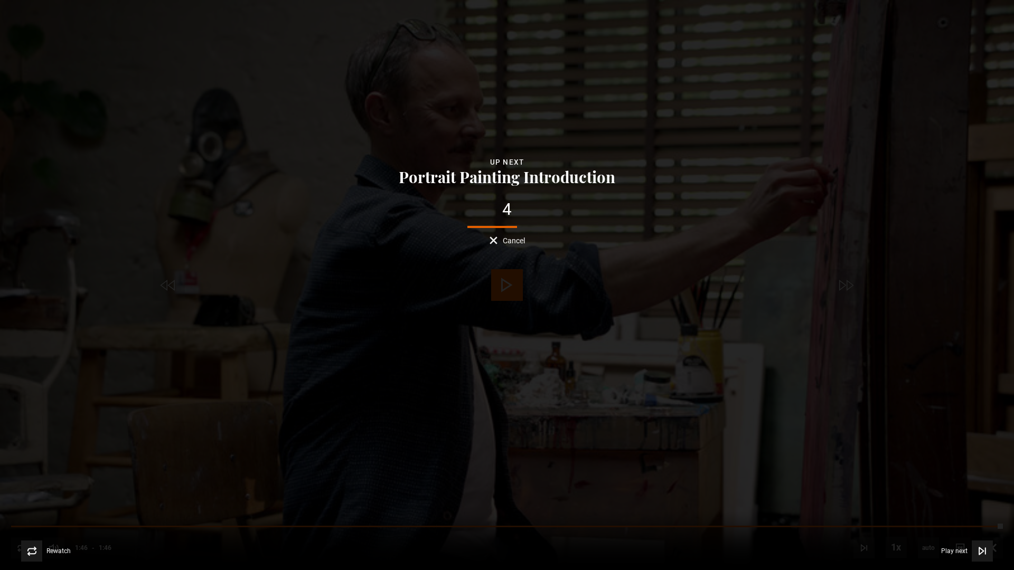 The height and width of the screenshot is (570, 1014). What do you see at coordinates (507, 240) in the screenshot?
I see `button: Cancel` at bounding box center [507, 240].